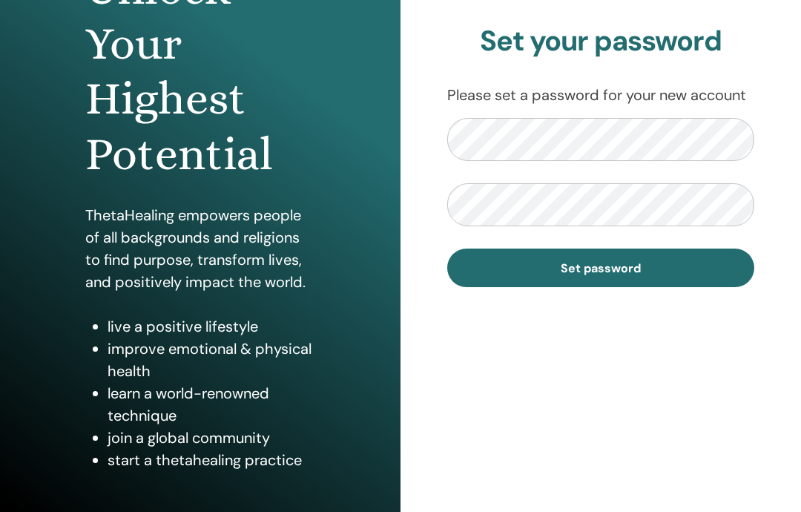 Image resolution: width=801 pixels, height=512 pixels. Describe the element at coordinates (211, 404) in the screenshot. I see `li: learn a world-renowned technique` at that location.